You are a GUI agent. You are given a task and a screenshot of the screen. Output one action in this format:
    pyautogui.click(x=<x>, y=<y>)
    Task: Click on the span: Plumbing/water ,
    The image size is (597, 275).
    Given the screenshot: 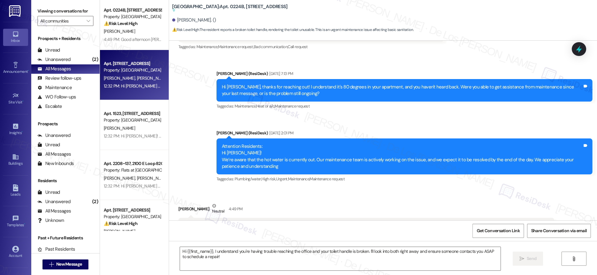 What is the action you would take?
    pyautogui.click(x=248, y=179)
    